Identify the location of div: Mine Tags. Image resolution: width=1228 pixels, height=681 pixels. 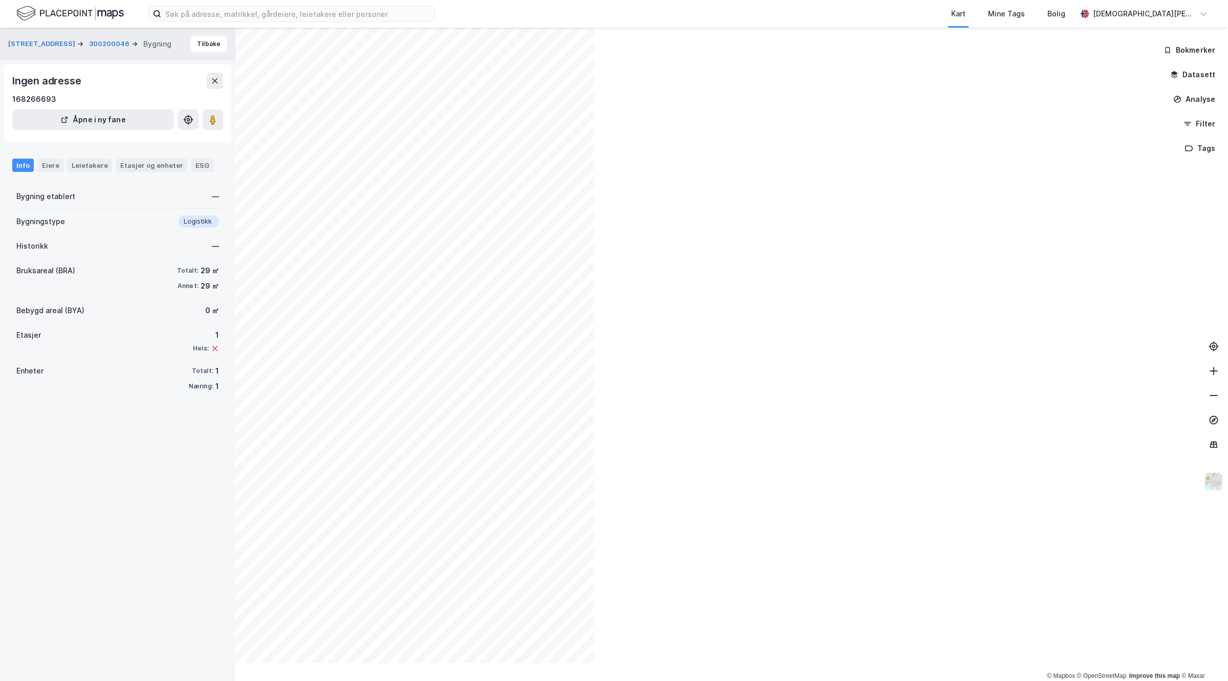
(1007, 14).